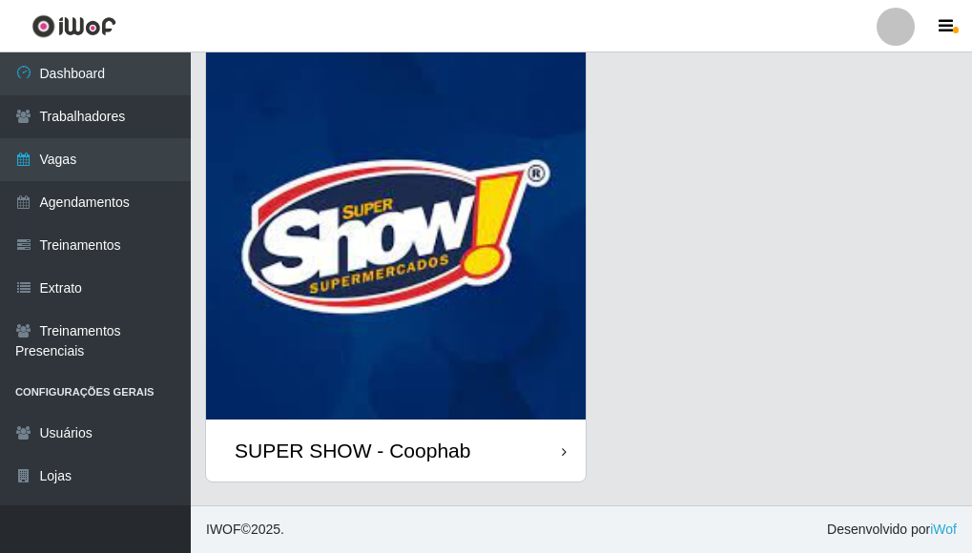  Describe the element at coordinates (892, 530) in the screenshot. I see `span: Desenvolvido por` at that location.